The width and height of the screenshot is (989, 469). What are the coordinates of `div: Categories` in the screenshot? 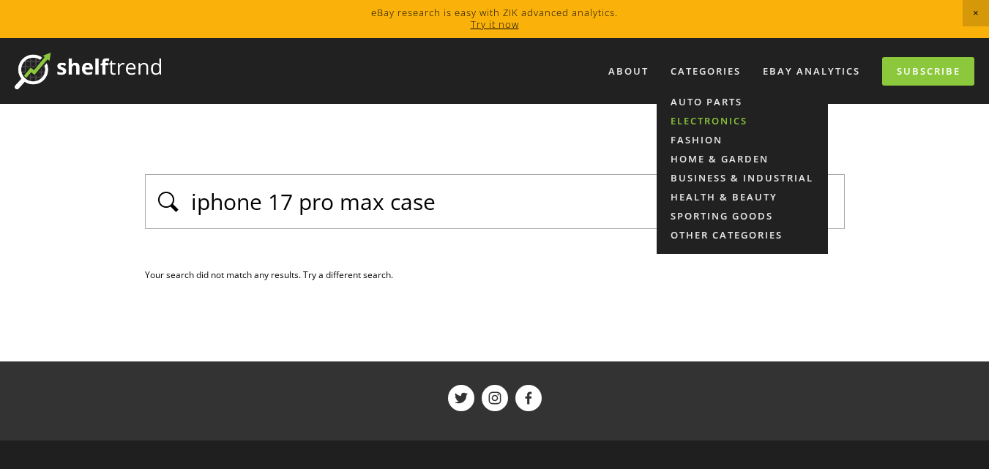 It's located at (706, 71).